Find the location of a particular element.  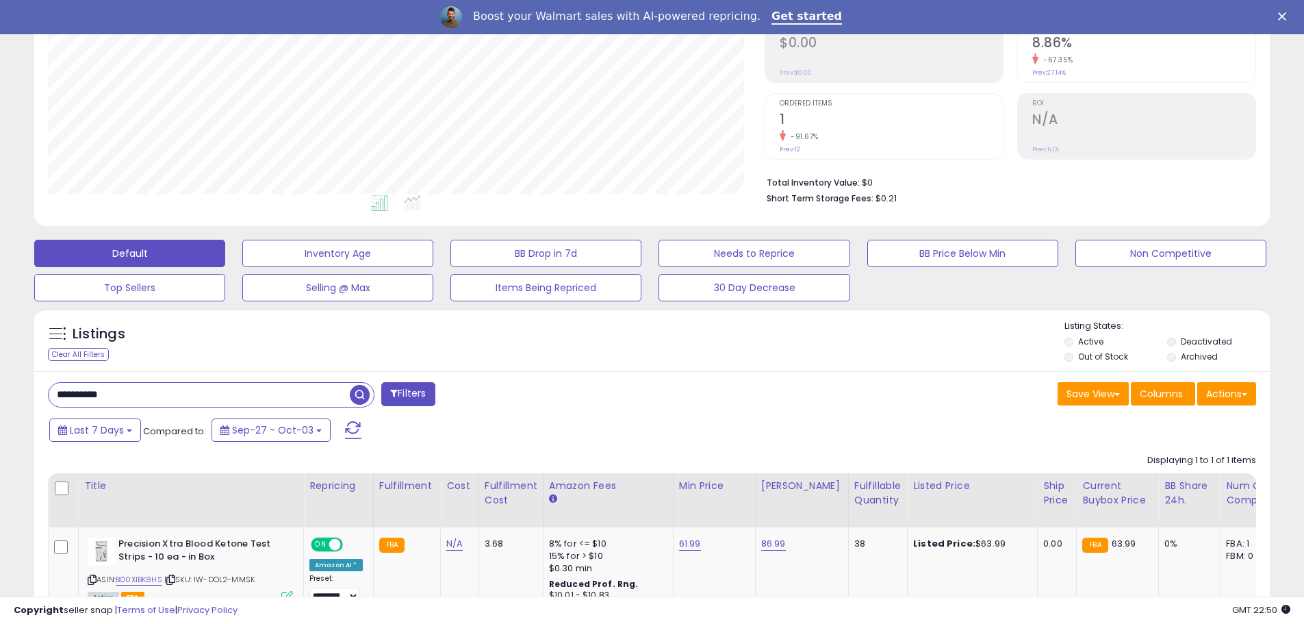

span: OFF is located at coordinates (352, 544).